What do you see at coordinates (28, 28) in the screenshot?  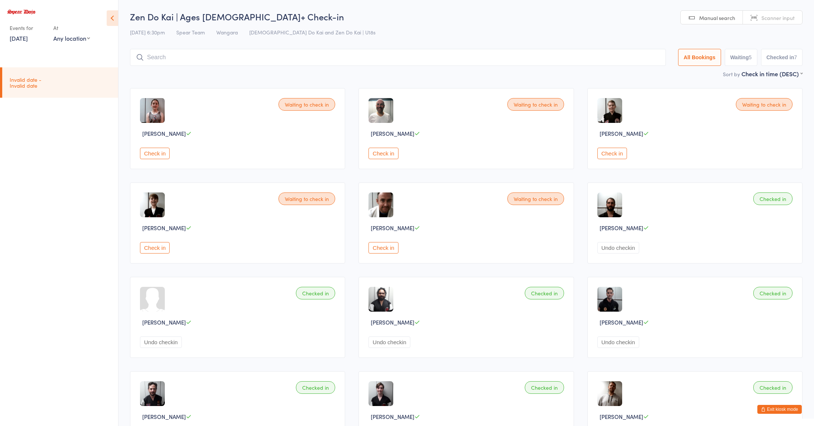 I see `div: Events for` at bounding box center [28, 28].